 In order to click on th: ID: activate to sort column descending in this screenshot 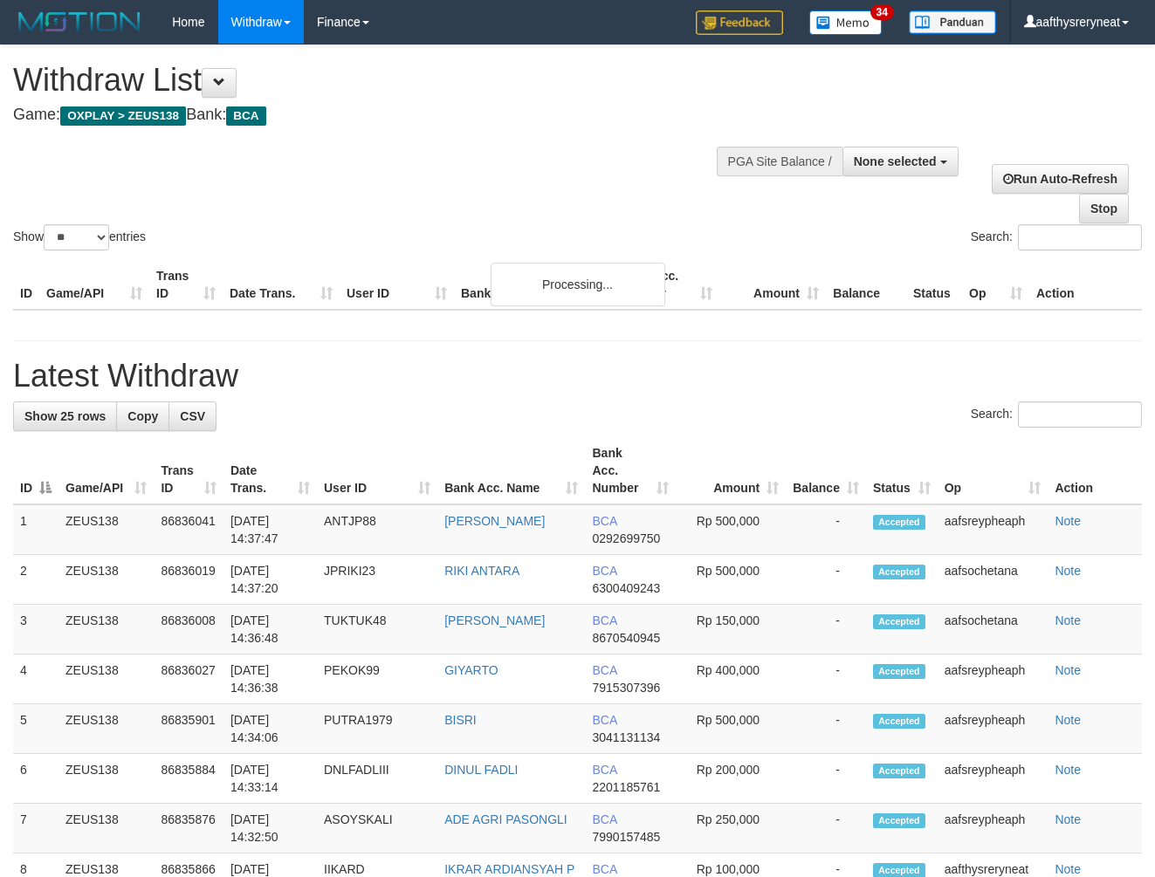, I will do `click(36, 470)`.